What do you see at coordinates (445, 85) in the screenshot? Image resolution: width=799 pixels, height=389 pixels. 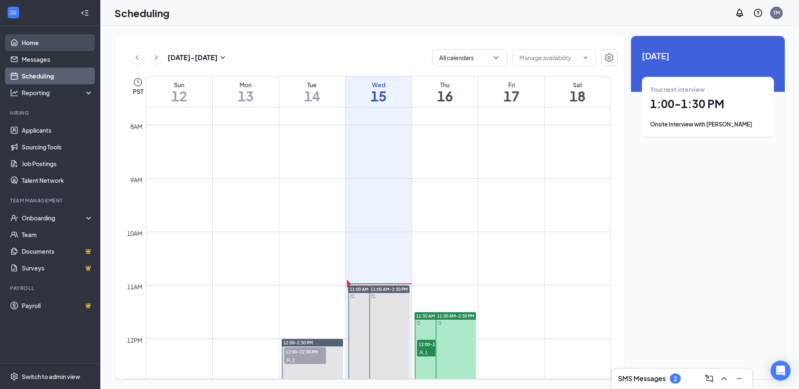 I see `div: Thu` at bounding box center [445, 85].